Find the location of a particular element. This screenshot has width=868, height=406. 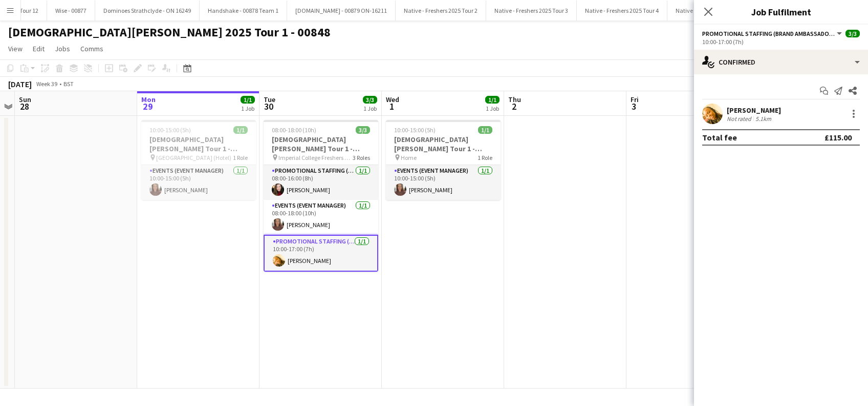

span: Comms is located at coordinates (92, 49).